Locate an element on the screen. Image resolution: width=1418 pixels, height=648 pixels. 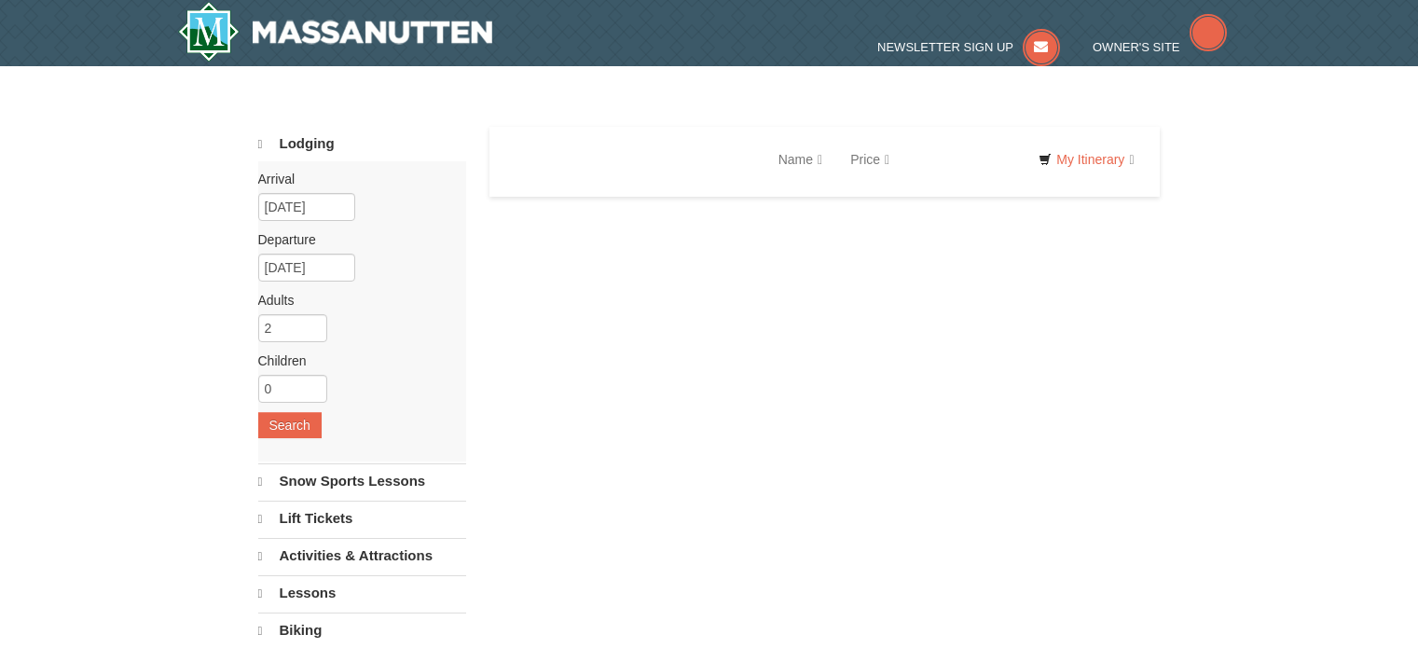
span: Owner's Site is located at coordinates (1136, 47).